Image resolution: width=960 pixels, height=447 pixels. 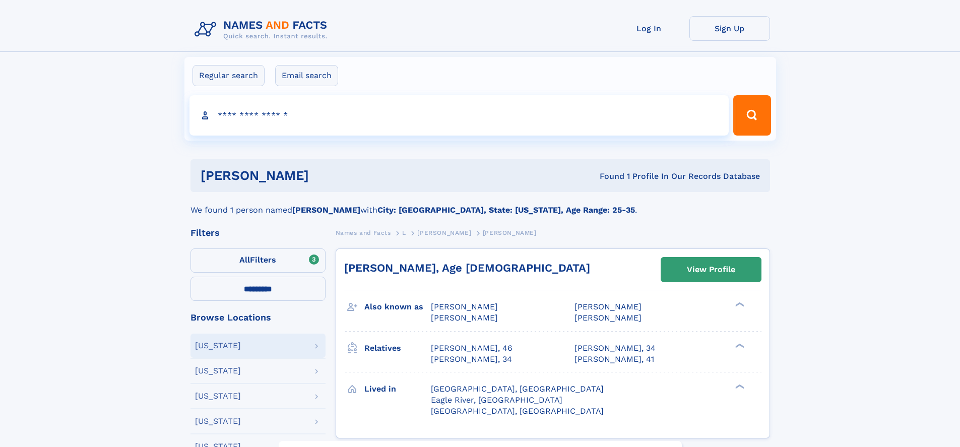 I want to click on label: Filters, so click(x=258, y=260).